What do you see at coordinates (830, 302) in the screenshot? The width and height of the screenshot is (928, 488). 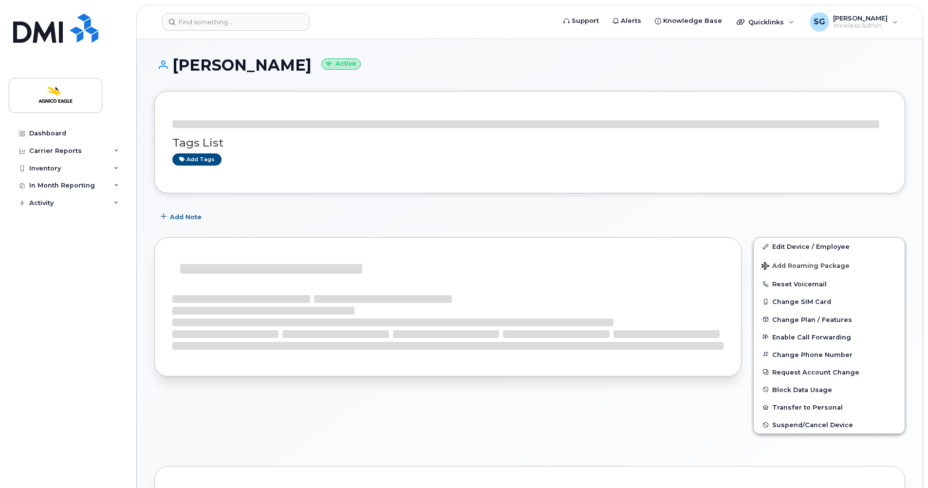 I see `button: Change SIM Card` at bounding box center [830, 302].